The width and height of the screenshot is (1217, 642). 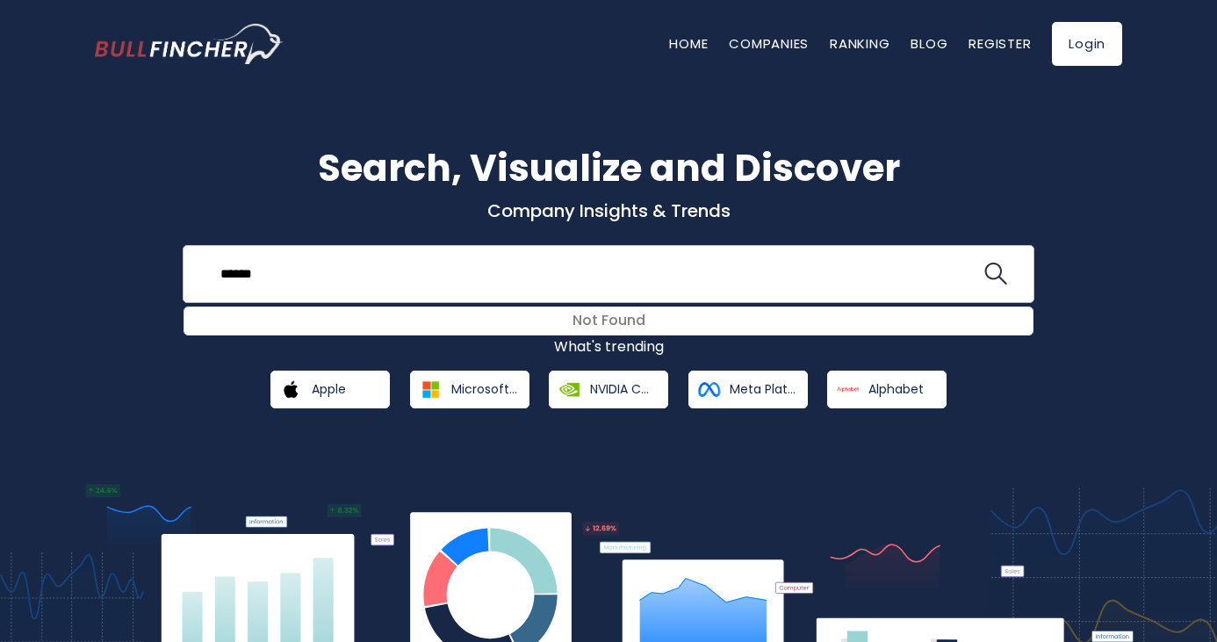 What do you see at coordinates (996, 274) in the screenshot?
I see `button: search icon` at bounding box center [996, 274].